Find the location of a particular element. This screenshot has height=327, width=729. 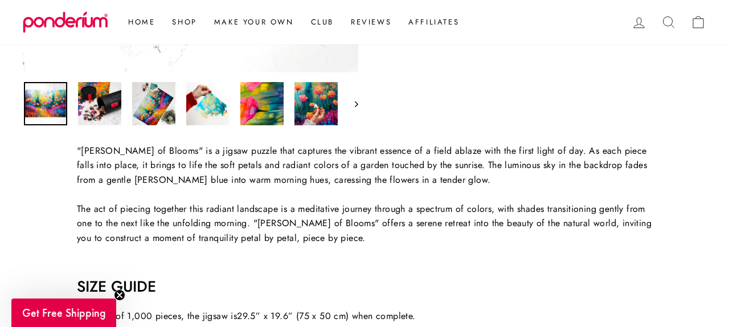

p: The act of piecing together this radiant landscape is a meditative journey through a spectrum of ... is located at coordinates (364, 223).